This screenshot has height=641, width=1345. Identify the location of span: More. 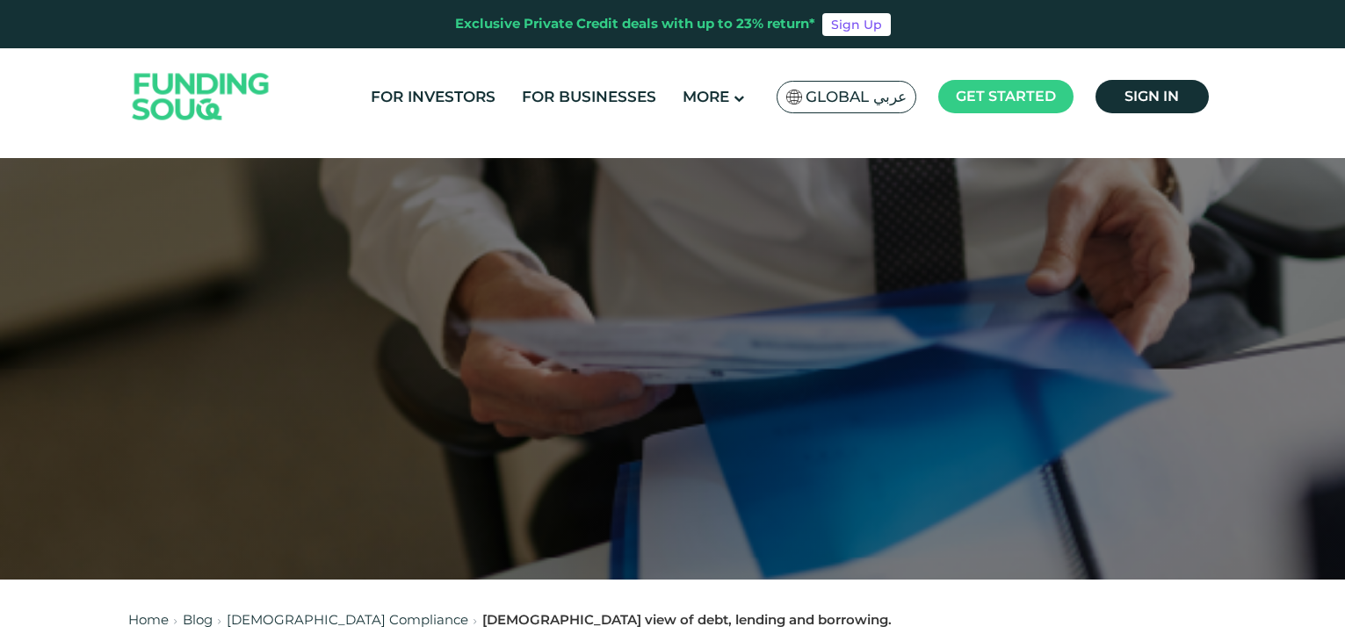
(705, 97).